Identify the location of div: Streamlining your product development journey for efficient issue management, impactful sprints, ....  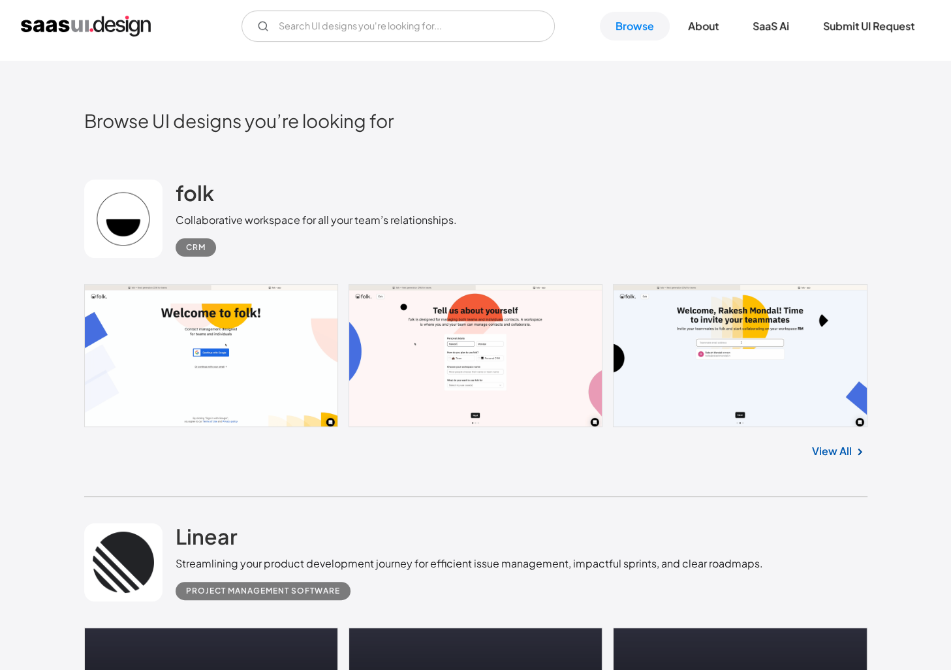
(469, 563).